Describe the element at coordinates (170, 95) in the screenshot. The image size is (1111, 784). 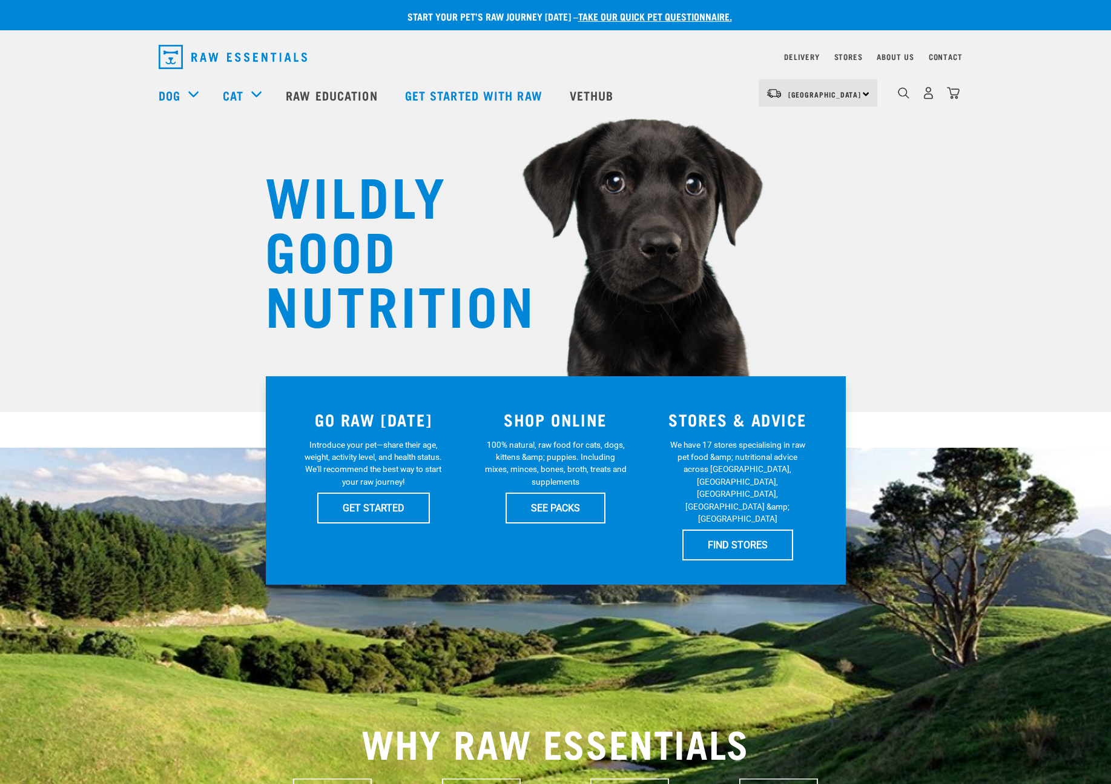
I see `a: Dog` at that location.